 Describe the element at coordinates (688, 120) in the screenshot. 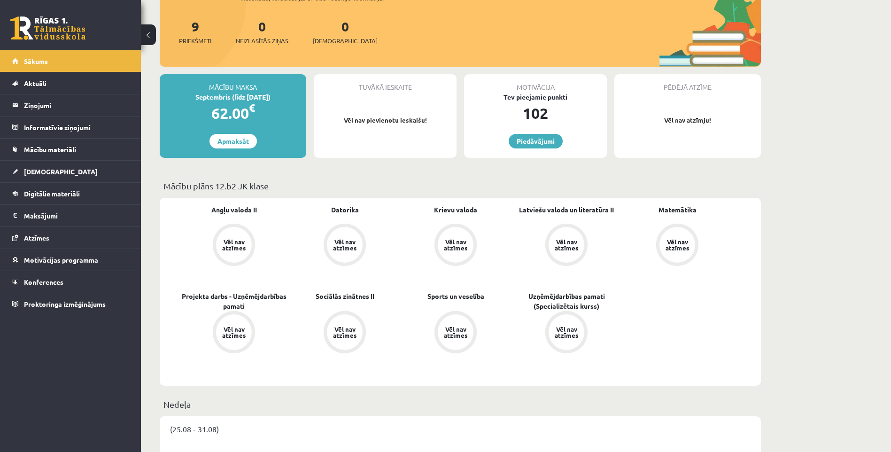

I see `p: Vēl nav atzīmju!` at that location.